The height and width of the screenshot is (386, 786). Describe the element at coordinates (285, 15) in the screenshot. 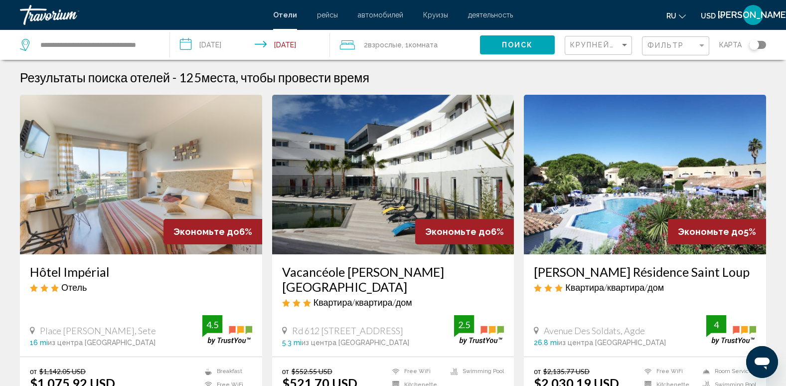

I see `a: Отели` at that location.